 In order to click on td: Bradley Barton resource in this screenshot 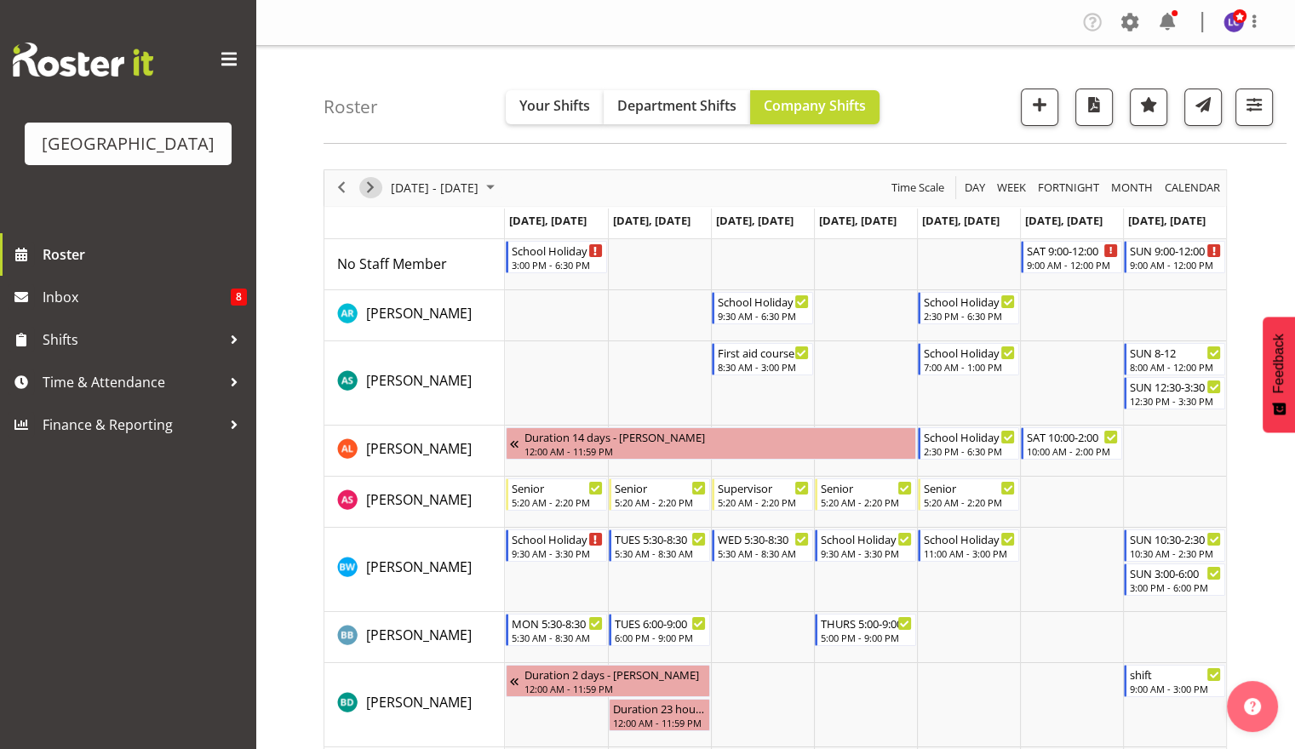, I will do `click(415, 638)`.